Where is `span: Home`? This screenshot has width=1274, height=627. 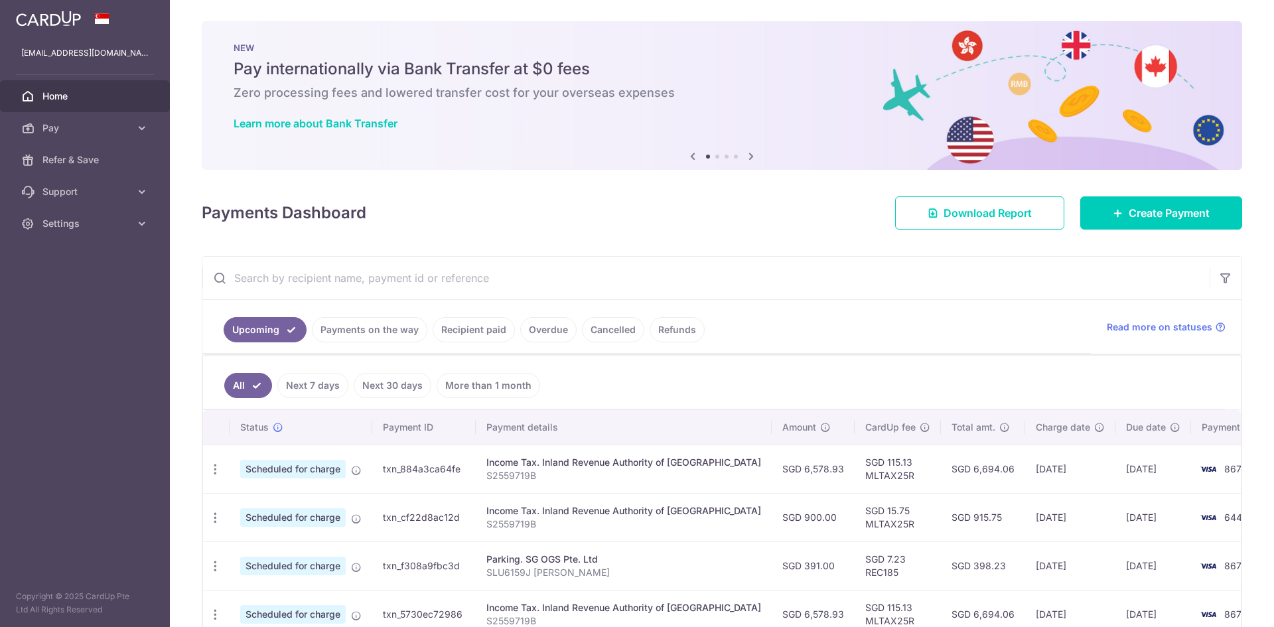
span: Home is located at coordinates (86, 96).